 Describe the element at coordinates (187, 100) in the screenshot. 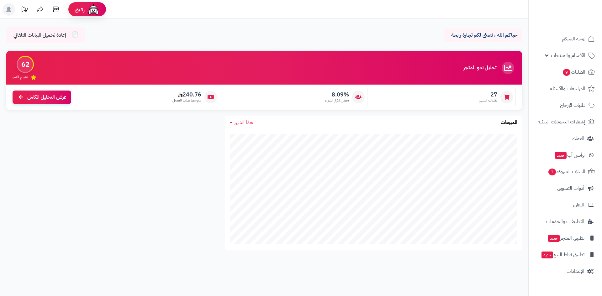

I see `span: متوسط طلب العميل` at that location.